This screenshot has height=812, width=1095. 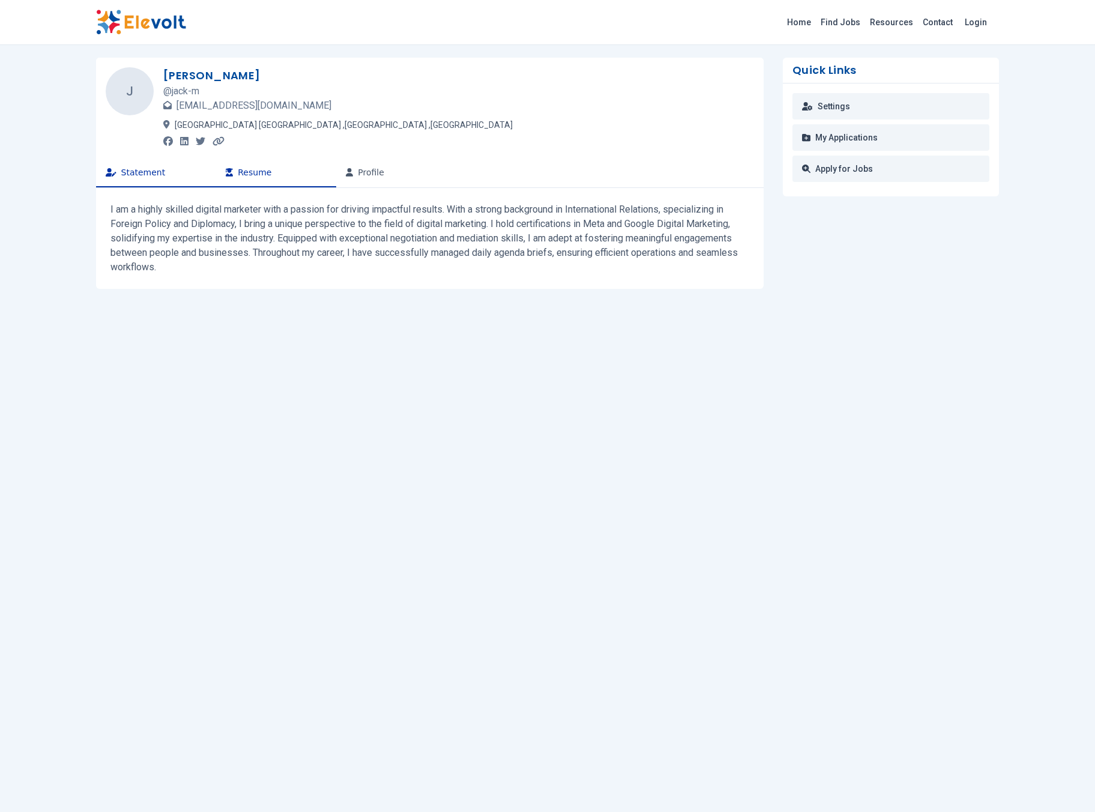 What do you see at coordinates (892, 22) in the screenshot?
I see `a: Resources` at bounding box center [892, 22].